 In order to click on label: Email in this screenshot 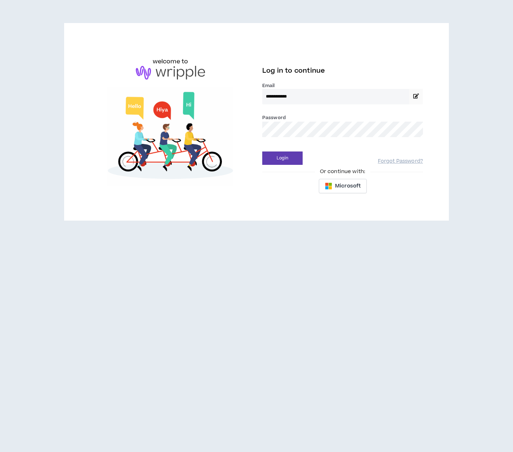, I will do `click(342, 86)`.